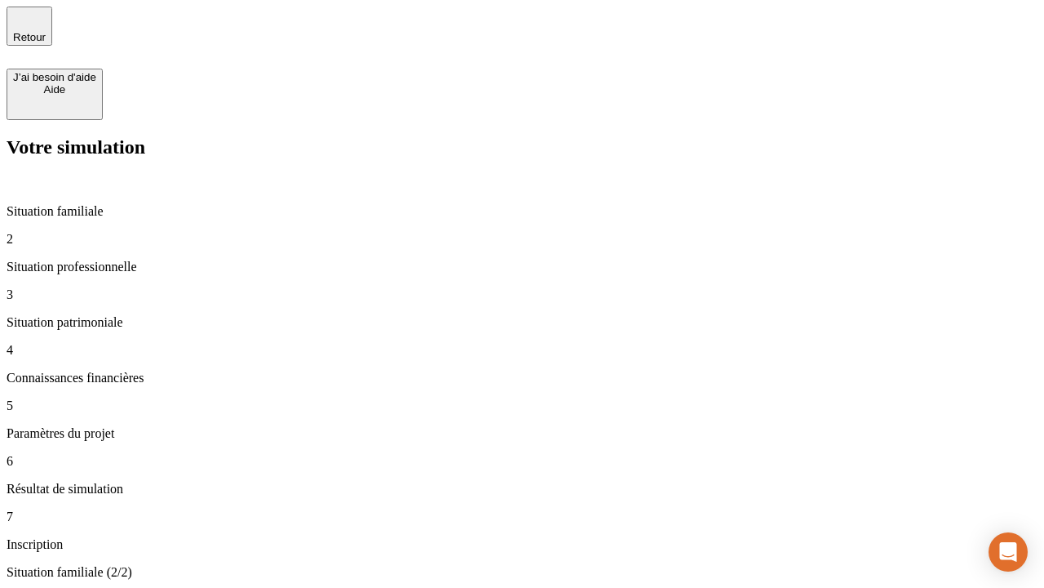 The height and width of the screenshot is (588, 1044). I want to click on div: Aide, so click(55, 89).